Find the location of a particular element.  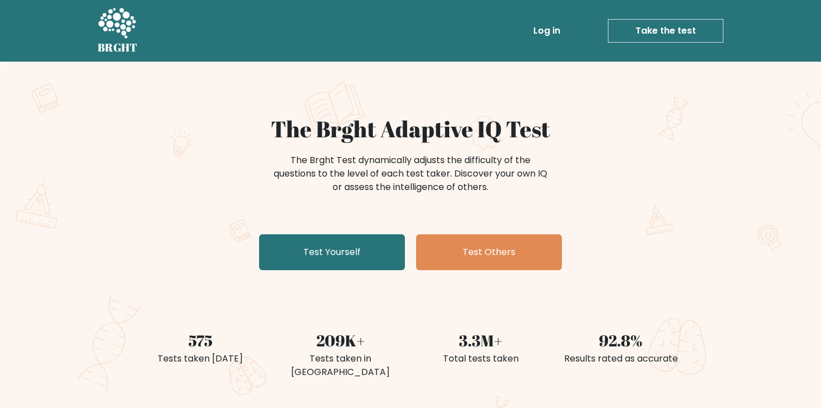

a: Test Yourself is located at coordinates (332, 252).